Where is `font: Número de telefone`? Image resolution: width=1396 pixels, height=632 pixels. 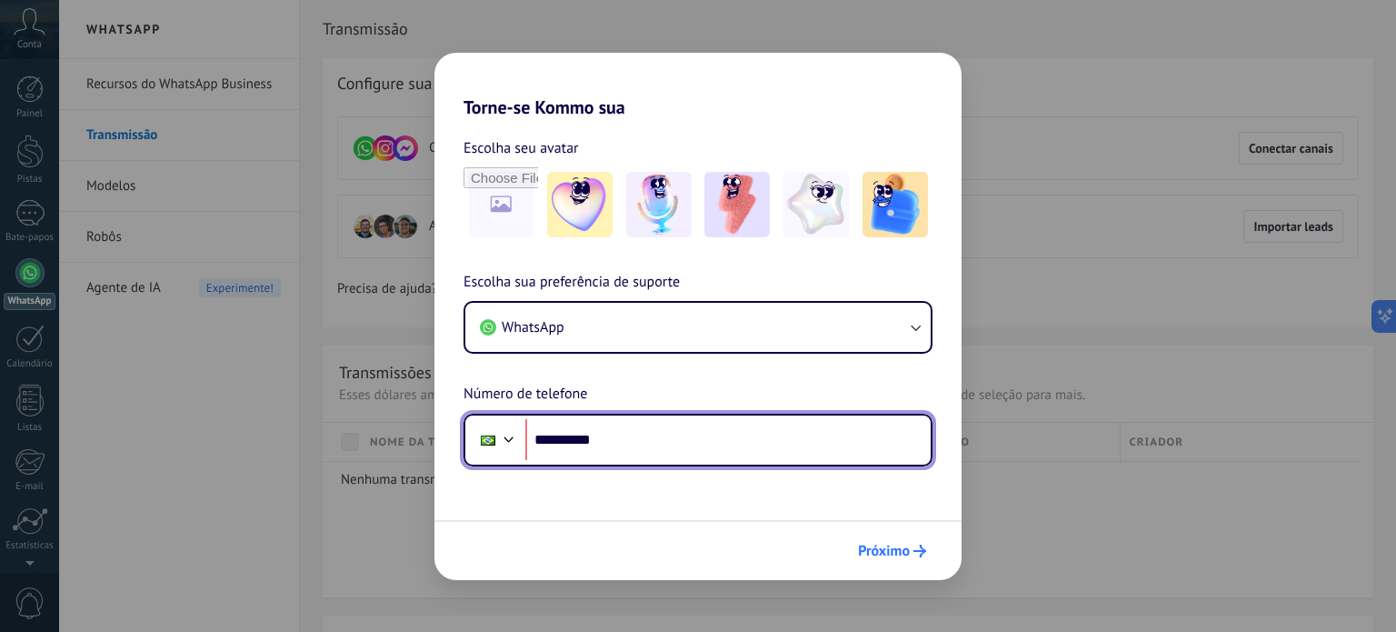 font: Número de telefone is located at coordinates (525, 394).